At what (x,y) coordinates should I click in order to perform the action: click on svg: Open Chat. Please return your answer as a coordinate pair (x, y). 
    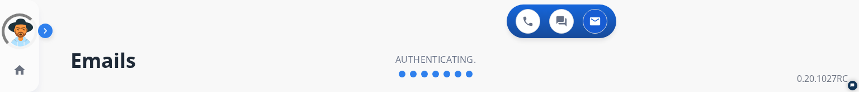
    Looking at the image, I should click on (853, 85).